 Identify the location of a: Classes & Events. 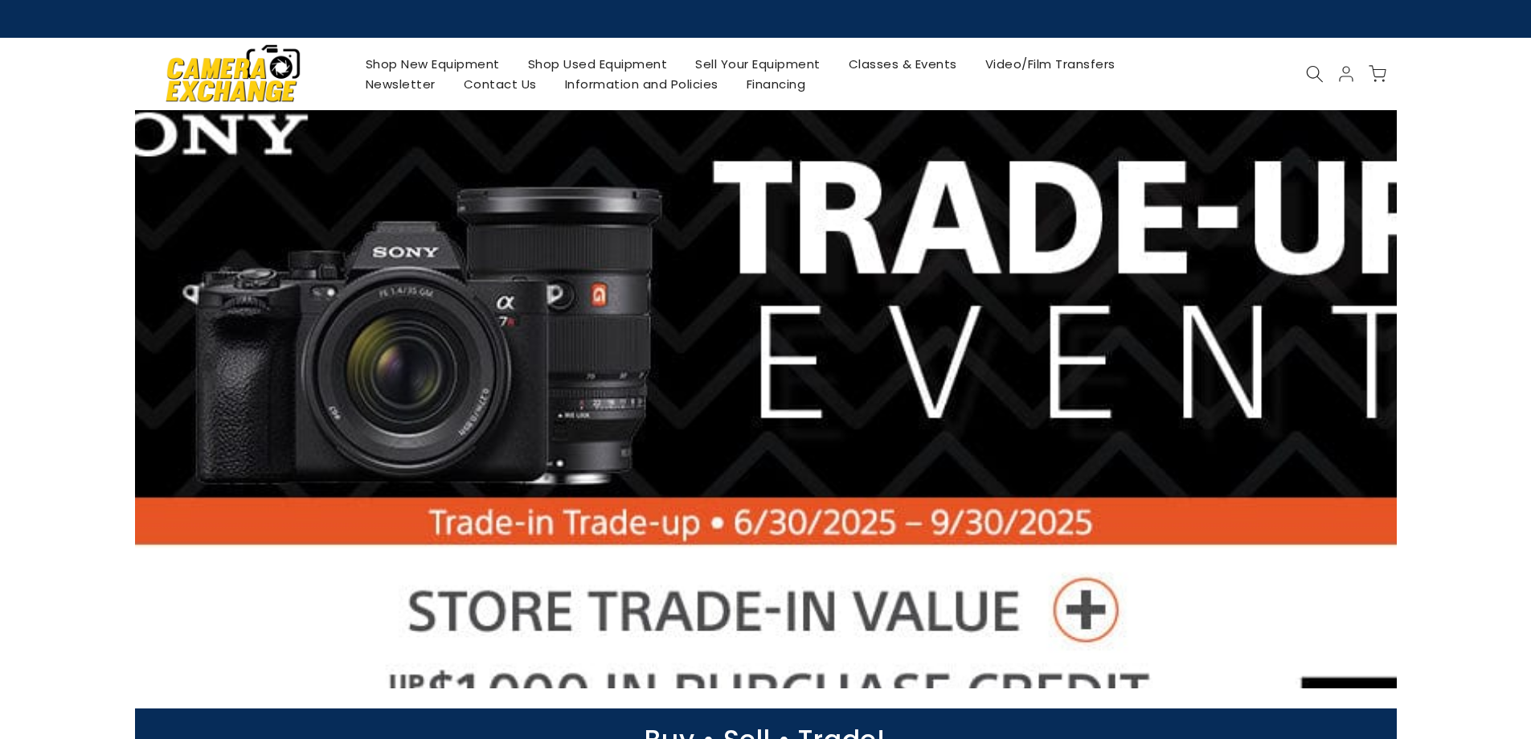
(903, 64).